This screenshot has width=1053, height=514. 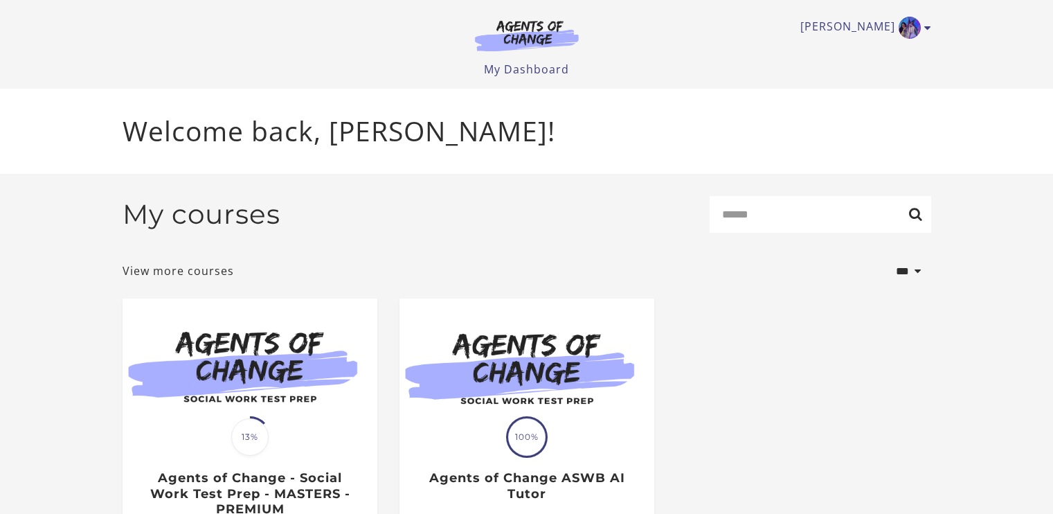 What do you see at coordinates (526, 485) in the screenshot?
I see `h3: Agents of Change ASWB AI Tutor` at bounding box center [526, 485].